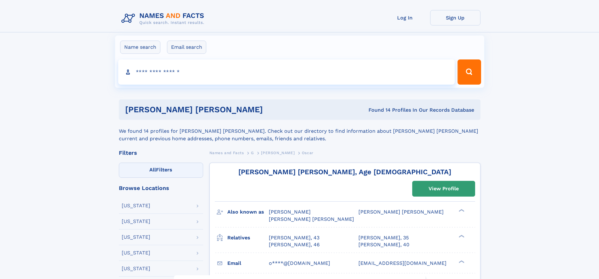 The width and height of the screenshot is (599, 279). Describe the element at coordinates (444, 189) in the screenshot. I see `a: View Profile` at that location.